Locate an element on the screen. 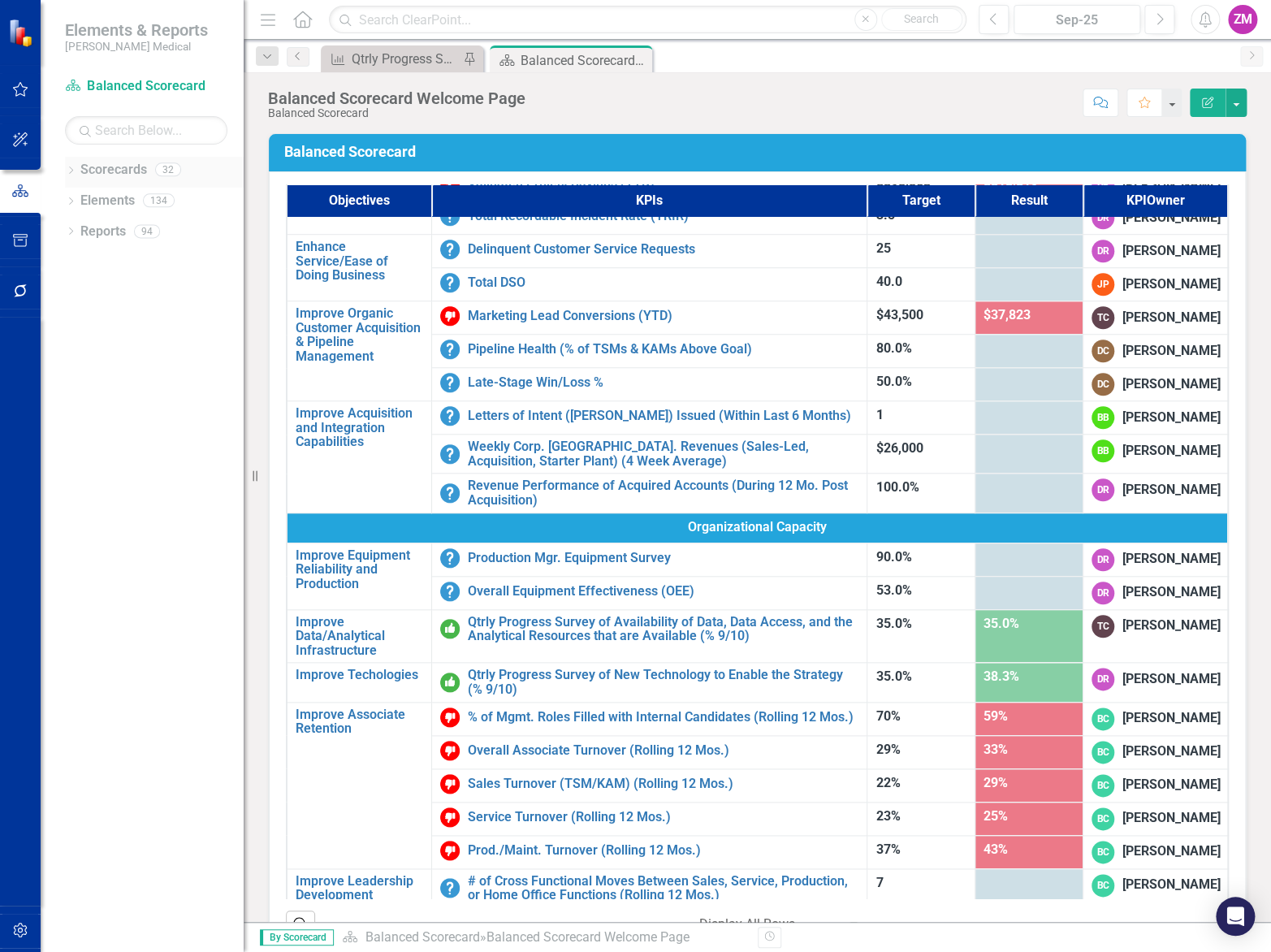  span: 35.0% is located at coordinates (893, 623).